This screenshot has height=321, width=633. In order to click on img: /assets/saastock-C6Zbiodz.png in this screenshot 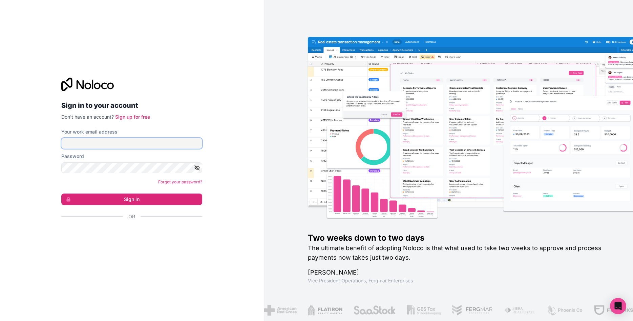, I will do `click(374, 310)`.